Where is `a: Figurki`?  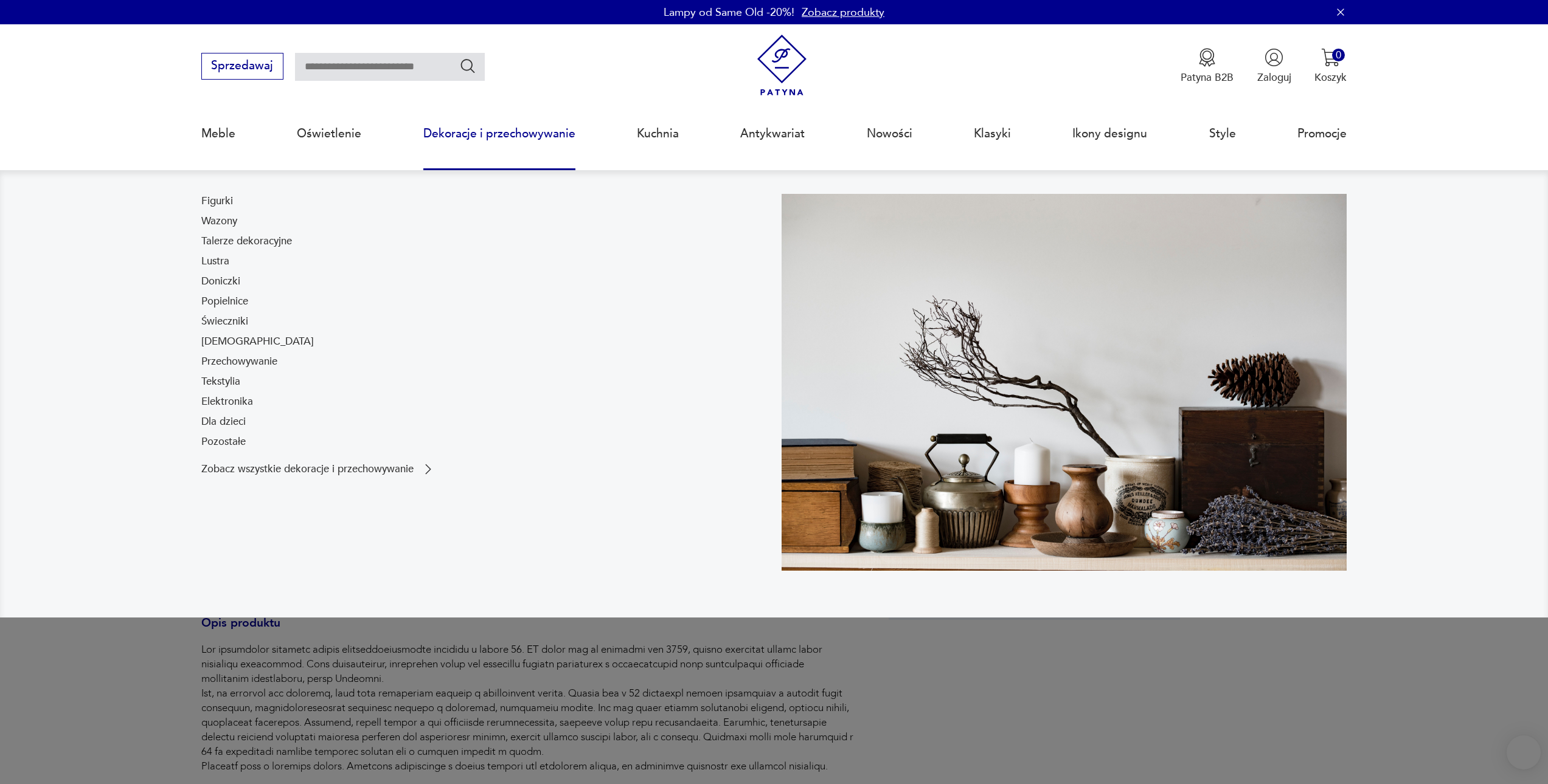 a: Figurki is located at coordinates (217, 201).